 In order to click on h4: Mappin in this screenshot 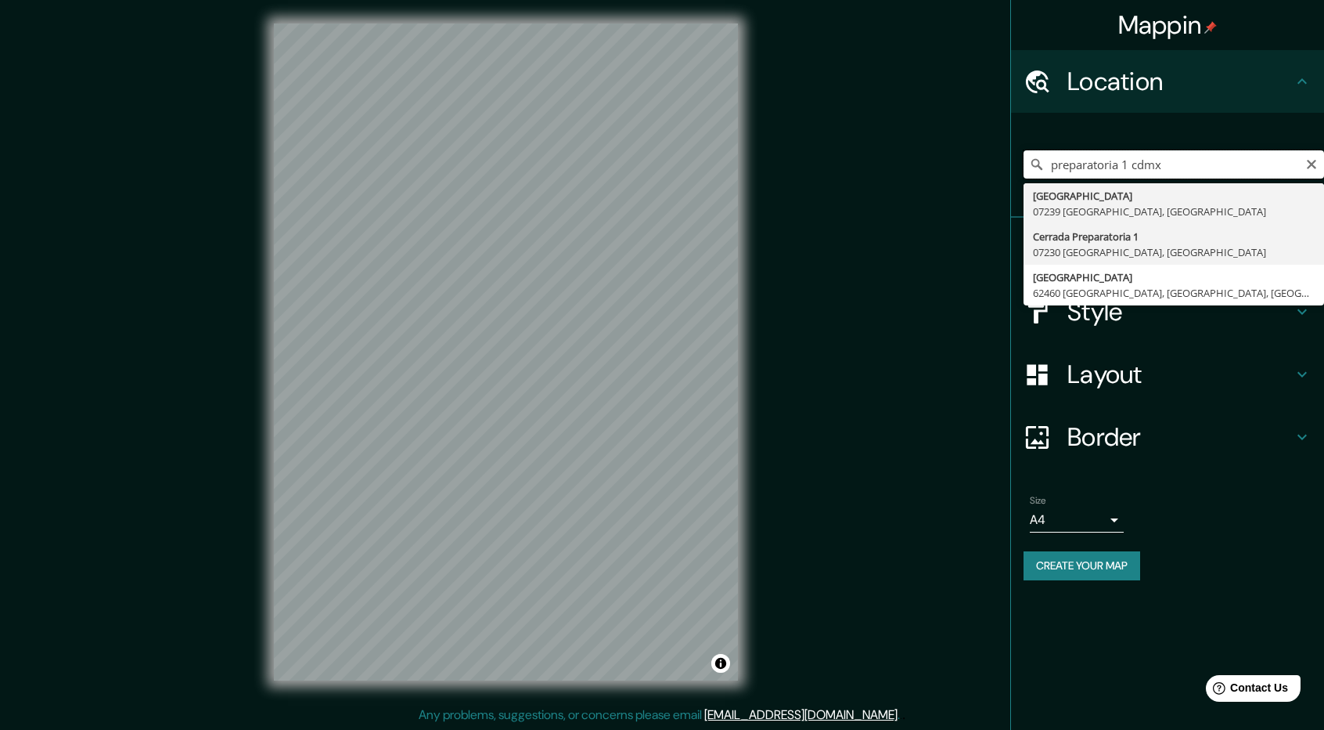, I will do `click(1168, 25)`.